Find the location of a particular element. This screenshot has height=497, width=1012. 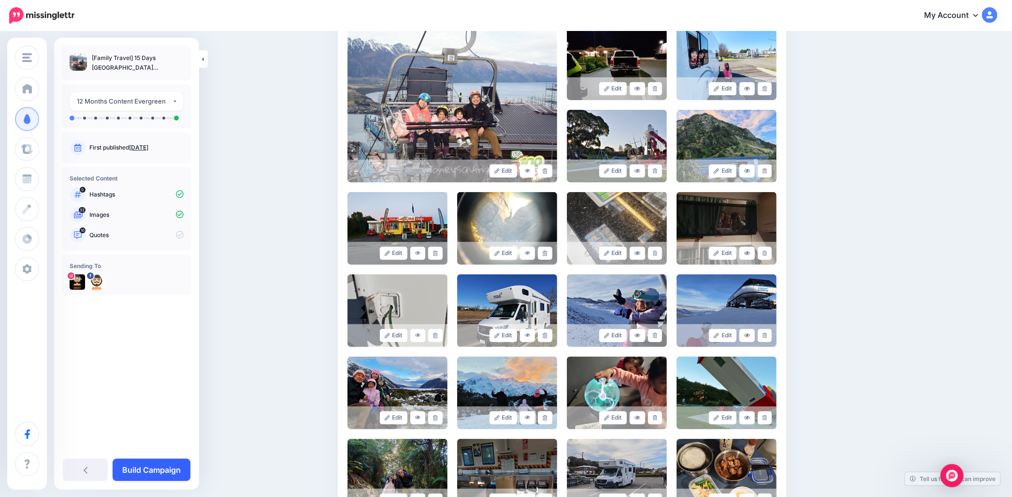

p: Hashtags is located at coordinates (136, 194).